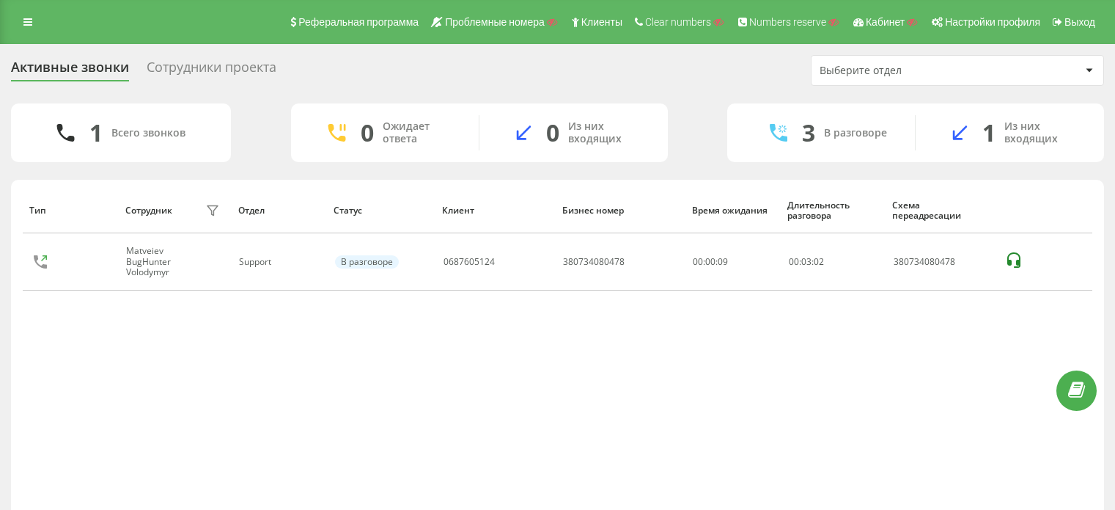 The width and height of the screenshot is (1115, 510). What do you see at coordinates (907, 70) in the screenshot?
I see `div: Выберите отдел` at bounding box center [907, 70].